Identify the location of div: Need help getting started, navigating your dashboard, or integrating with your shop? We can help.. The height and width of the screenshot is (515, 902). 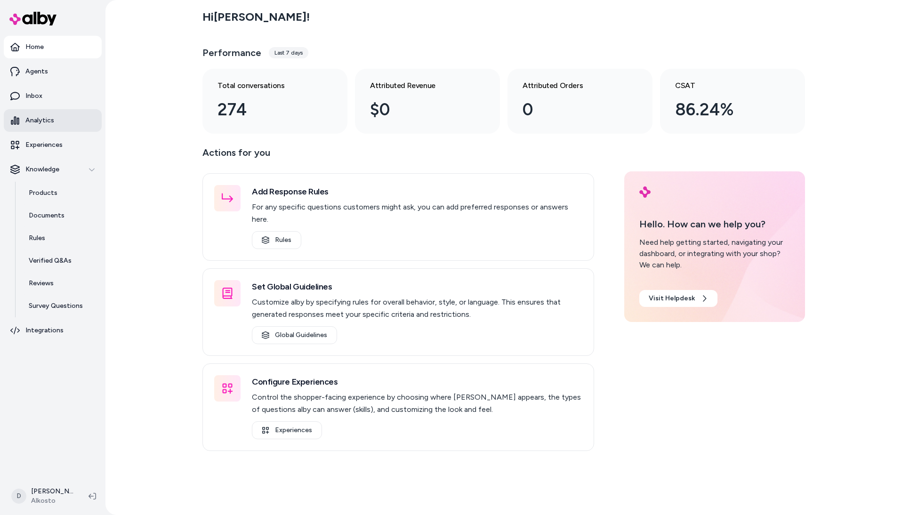
(715, 254).